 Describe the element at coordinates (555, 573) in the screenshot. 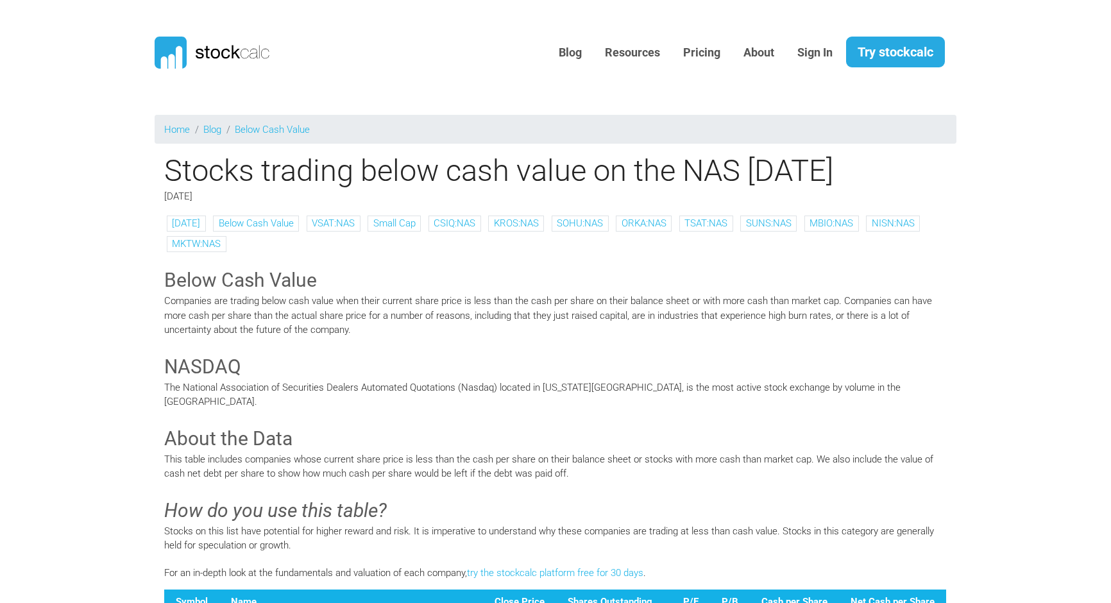

I see `a: try the stockcalc platform free for 30 days` at that location.